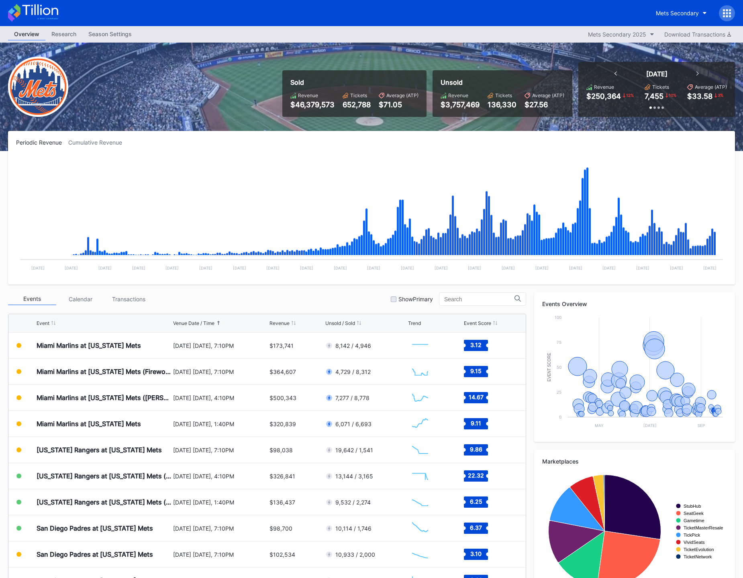 The image size is (743, 578). What do you see at coordinates (43, 323) in the screenshot?
I see `div: Event` at bounding box center [43, 323].